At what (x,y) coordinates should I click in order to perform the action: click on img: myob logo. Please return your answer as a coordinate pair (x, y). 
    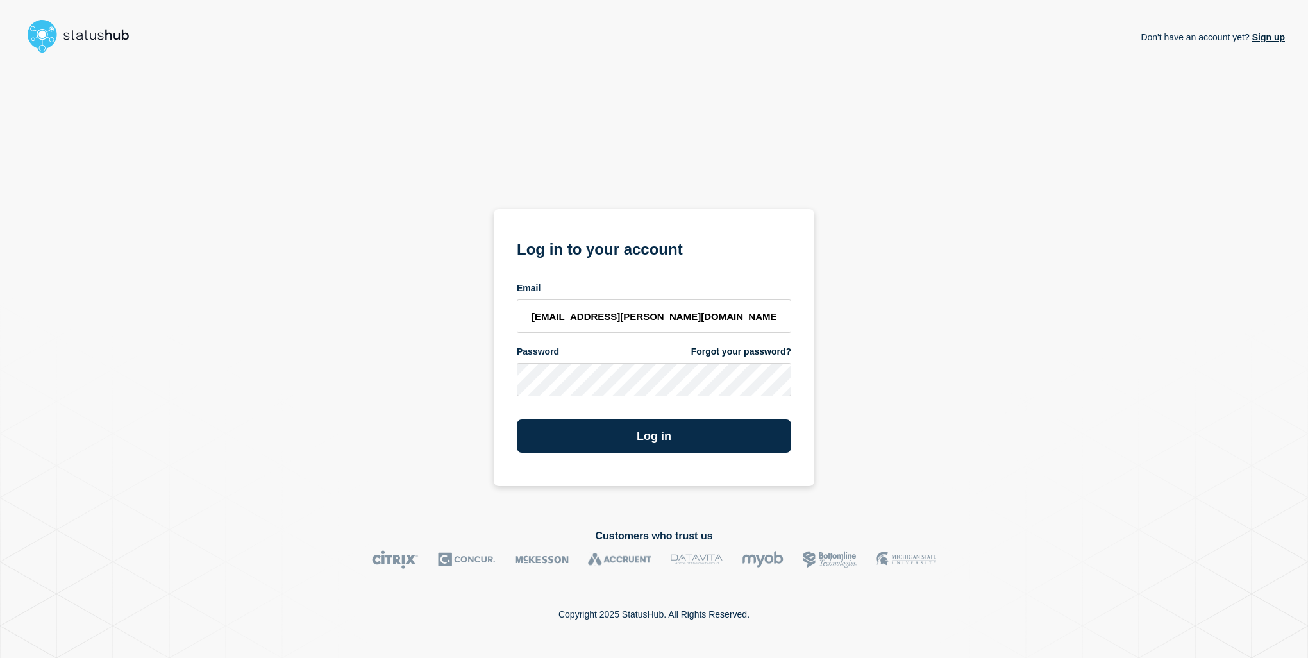
    Looking at the image, I should click on (762, 559).